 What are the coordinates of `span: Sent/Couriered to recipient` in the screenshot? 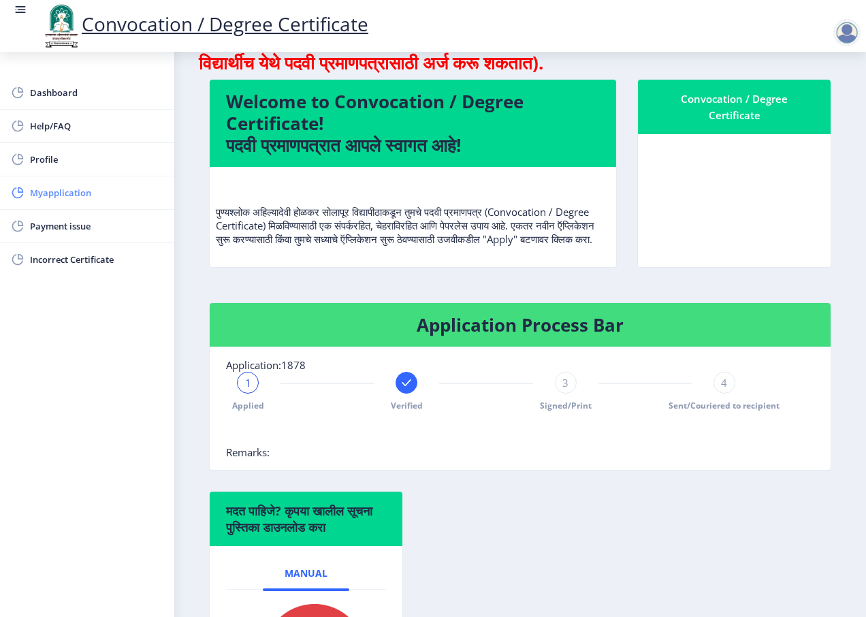 It's located at (724, 405).